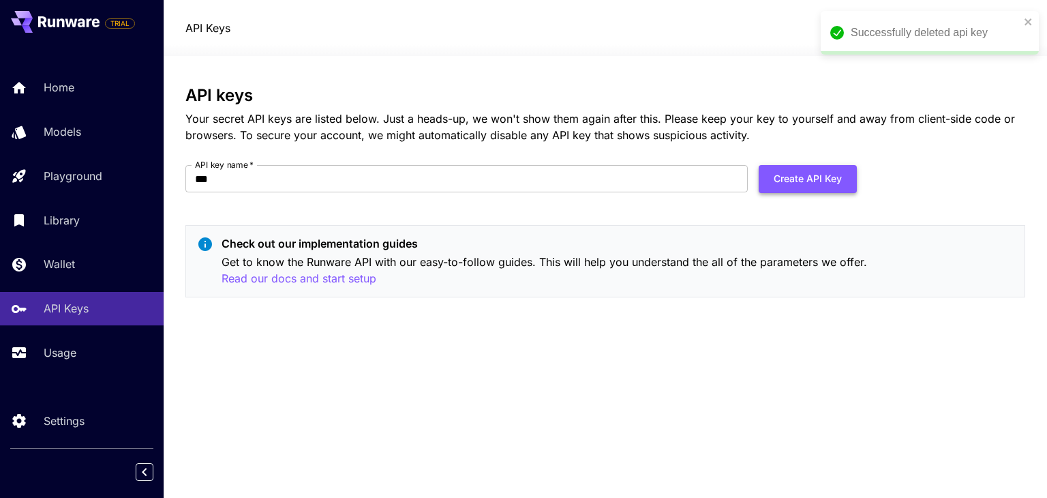 This screenshot has width=1047, height=498. What do you see at coordinates (935, 33) in the screenshot?
I see `div: Successfully deleted api key` at bounding box center [935, 33].